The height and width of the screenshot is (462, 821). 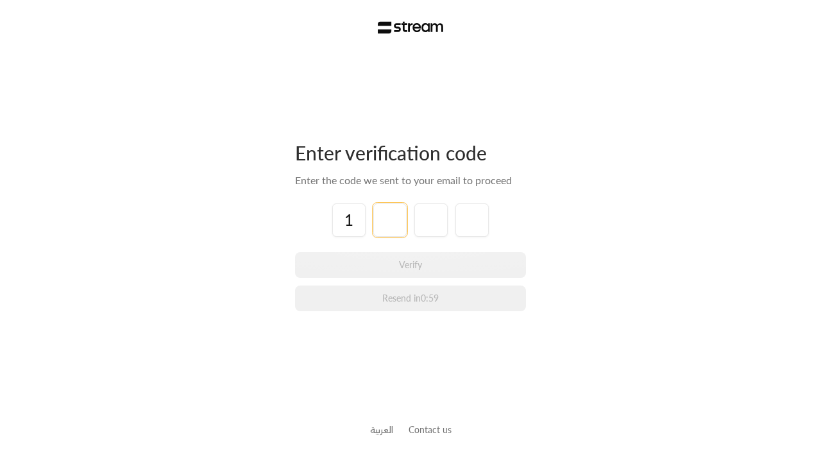 I want to click on div: Enter the code we sent to your email to proceed, so click(x=411, y=180).